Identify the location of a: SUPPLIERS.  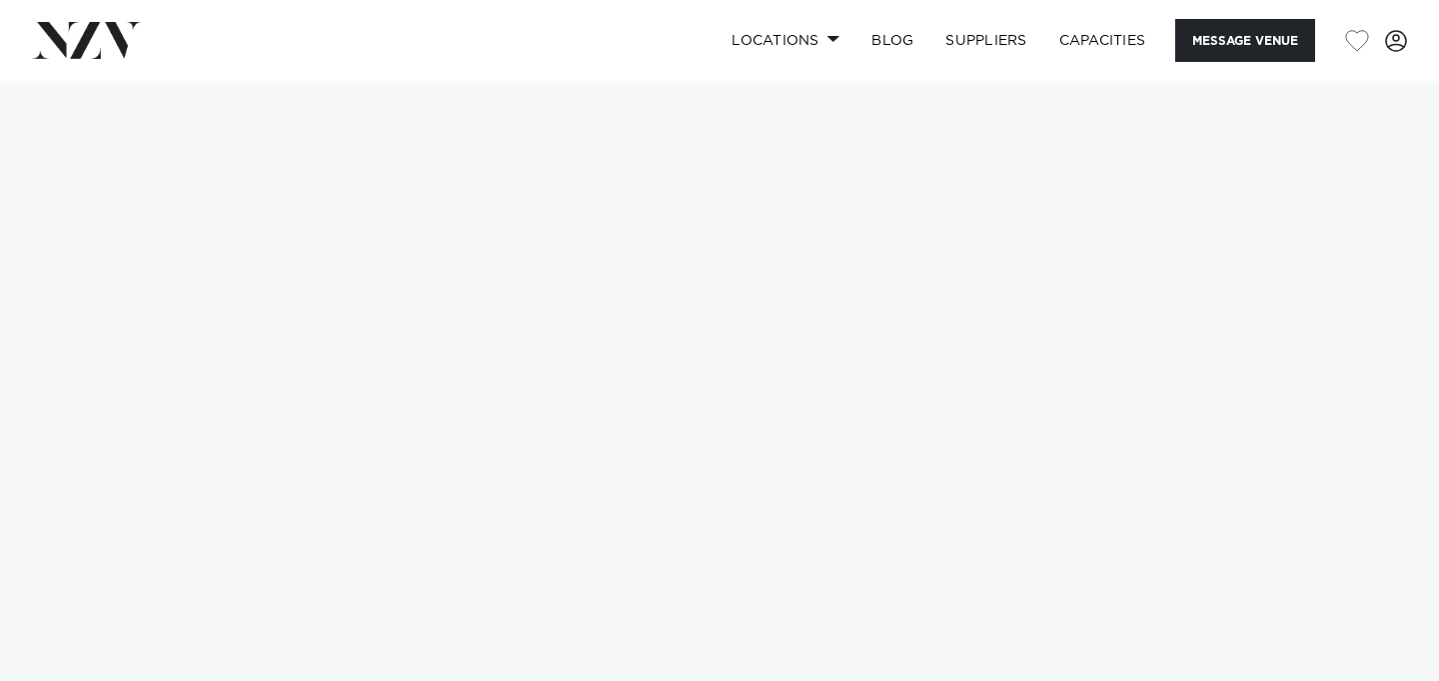
(985, 40).